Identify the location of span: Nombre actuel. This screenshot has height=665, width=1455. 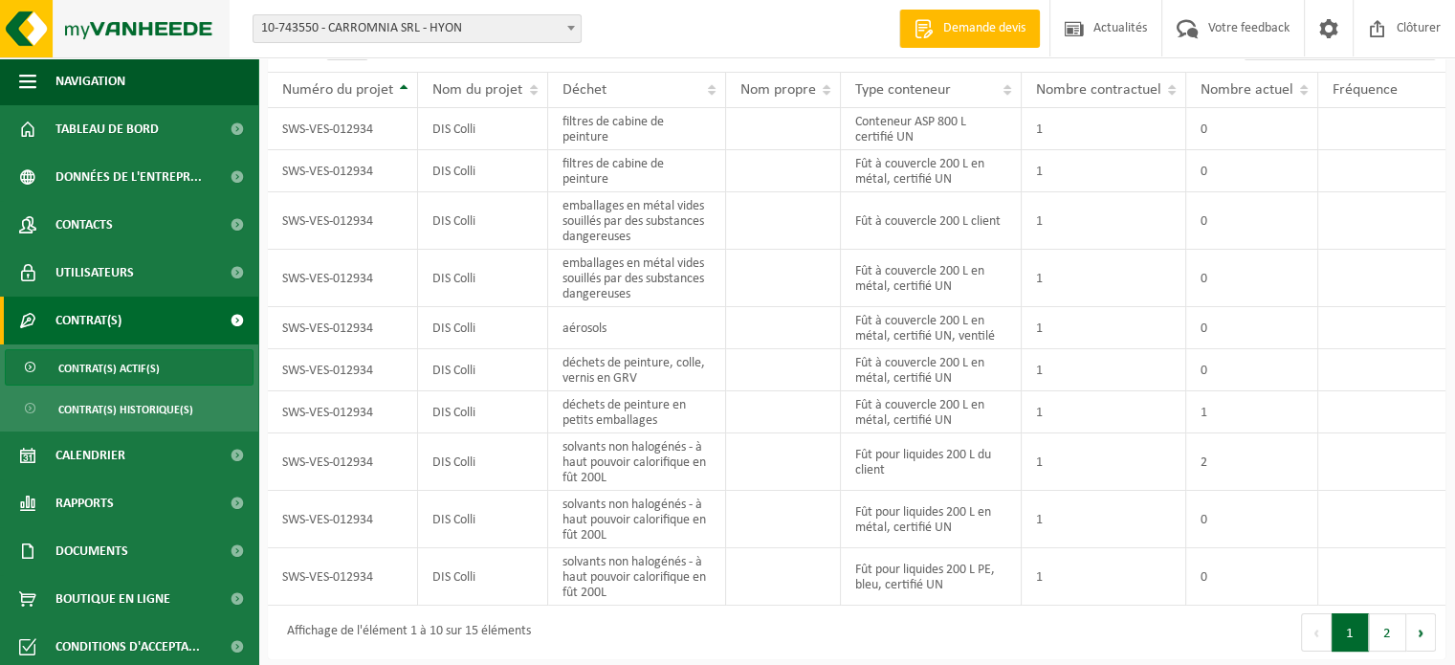
(1246, 90).